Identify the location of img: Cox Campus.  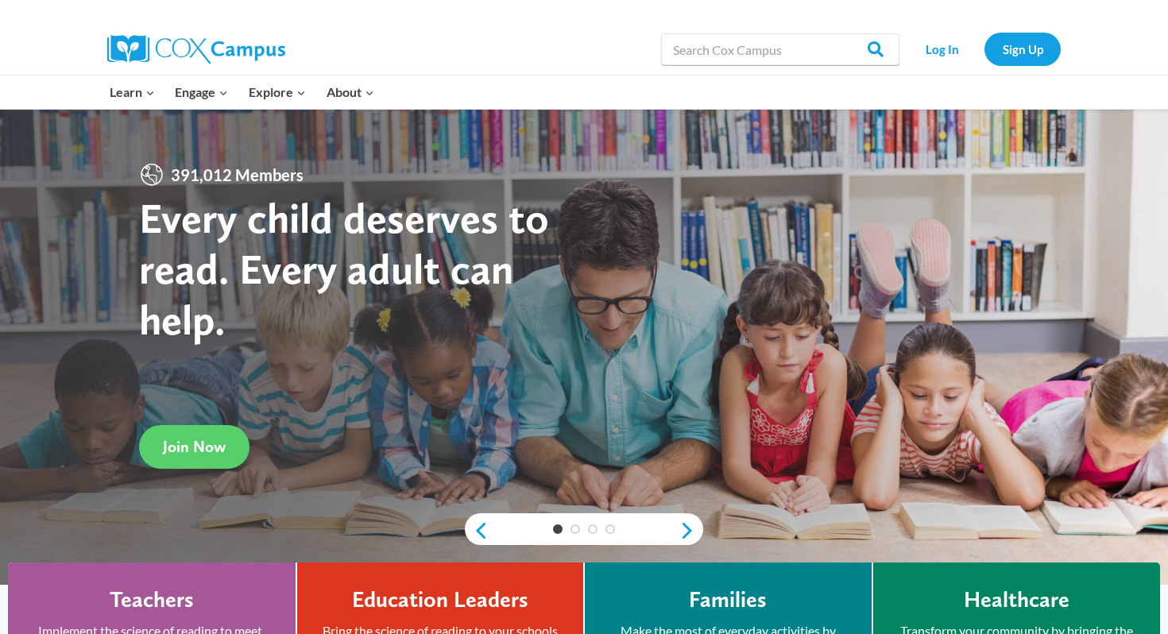
(196, 49).